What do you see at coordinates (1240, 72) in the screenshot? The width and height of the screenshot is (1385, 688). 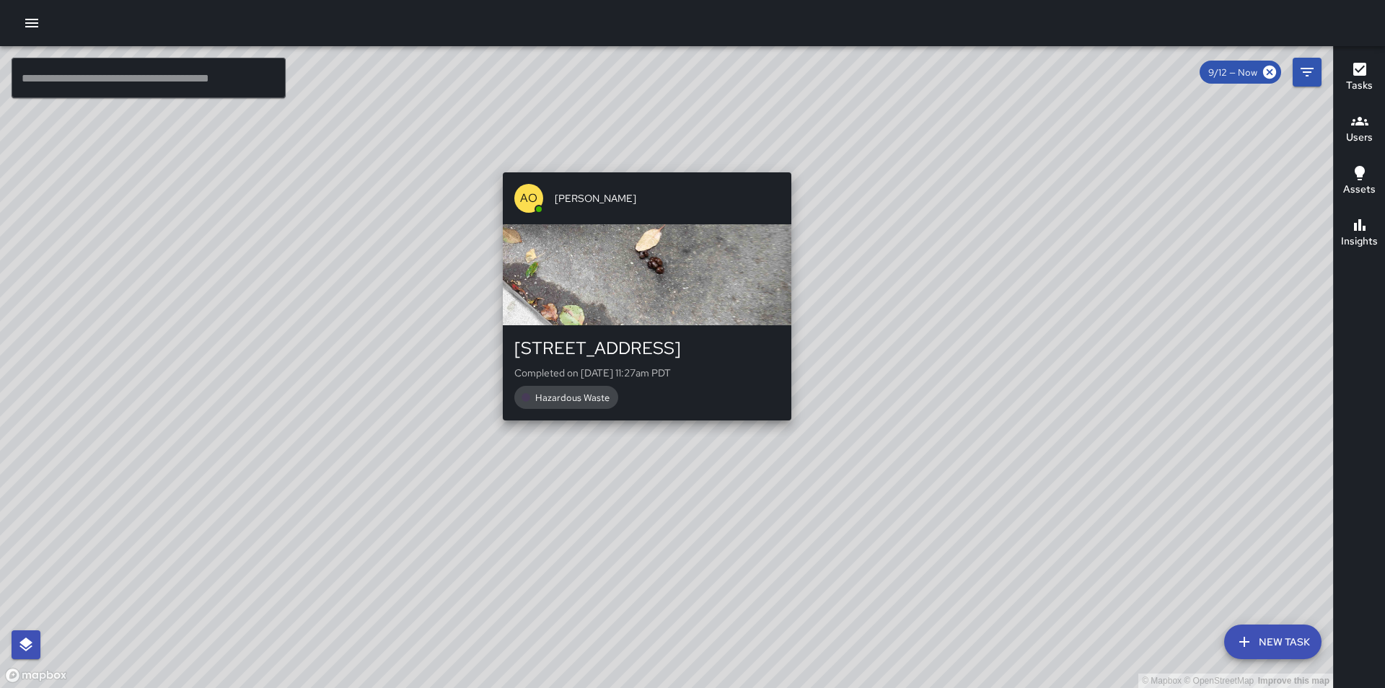 I see `div: 9/12 — Now` at bounding box center [1240, 72].